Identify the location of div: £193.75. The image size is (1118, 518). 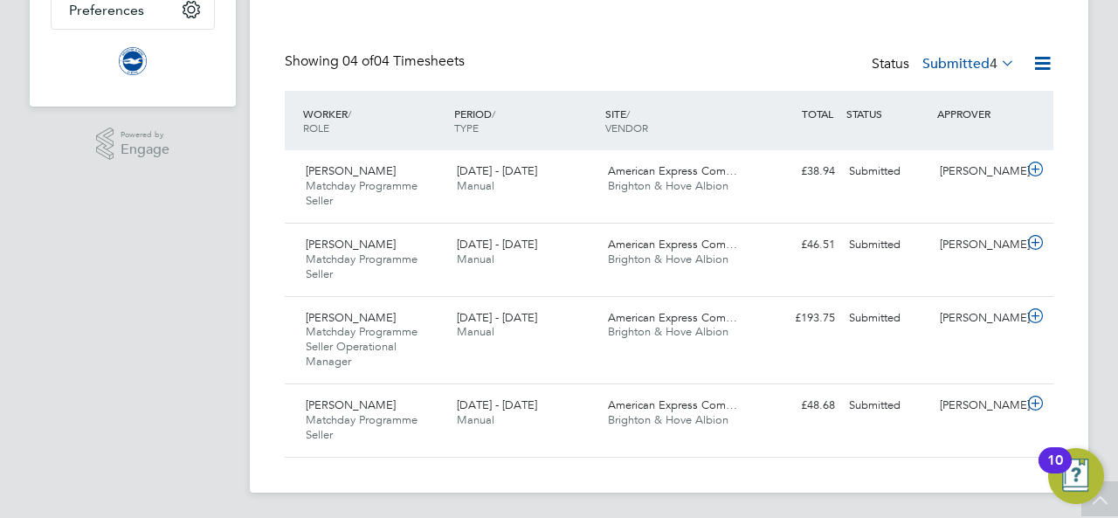
(797, 318).